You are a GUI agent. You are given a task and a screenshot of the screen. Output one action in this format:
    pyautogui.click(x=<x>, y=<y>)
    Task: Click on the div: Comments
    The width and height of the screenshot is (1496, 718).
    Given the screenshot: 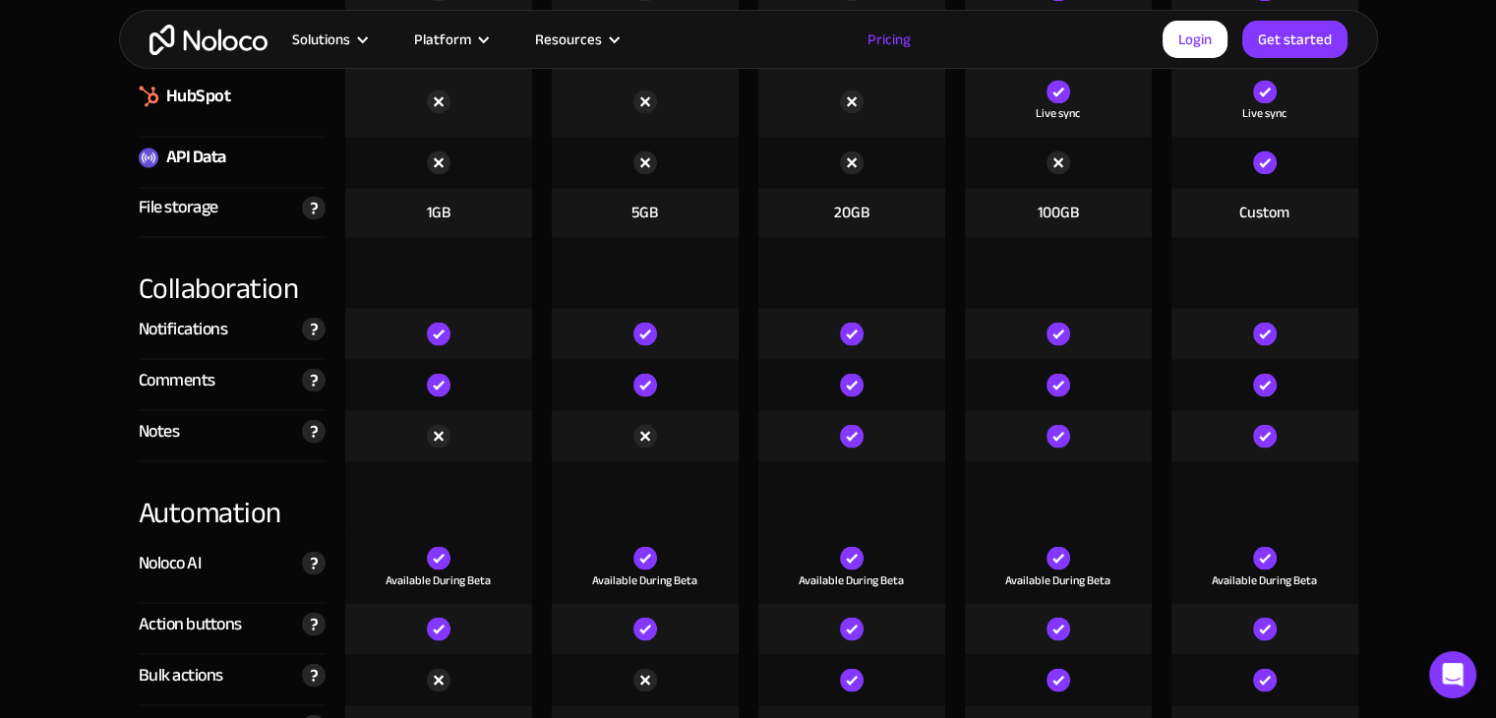 What is the action you would take?
    pyautogui.click(x=177, y=380)
    